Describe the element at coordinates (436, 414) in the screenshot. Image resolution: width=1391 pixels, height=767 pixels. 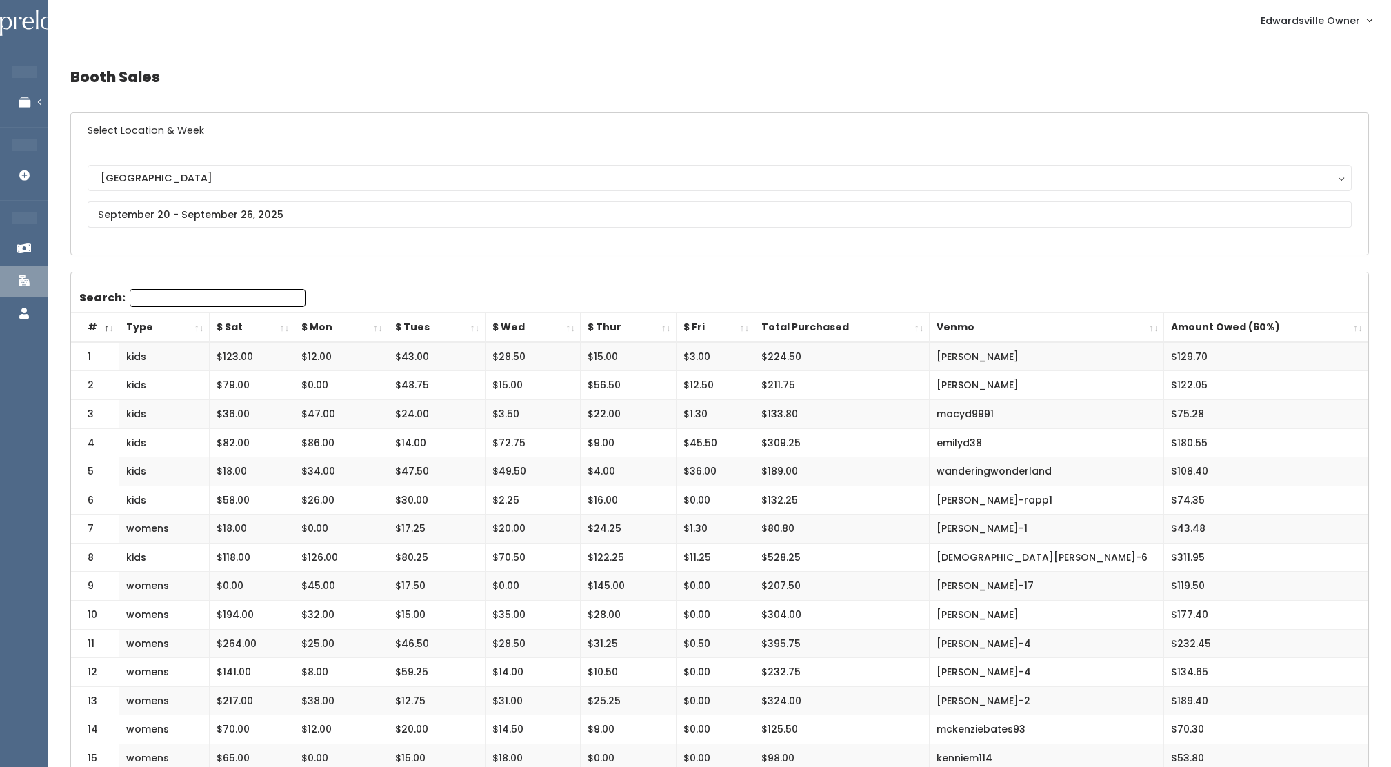
I see `td: $24.00` at that location.